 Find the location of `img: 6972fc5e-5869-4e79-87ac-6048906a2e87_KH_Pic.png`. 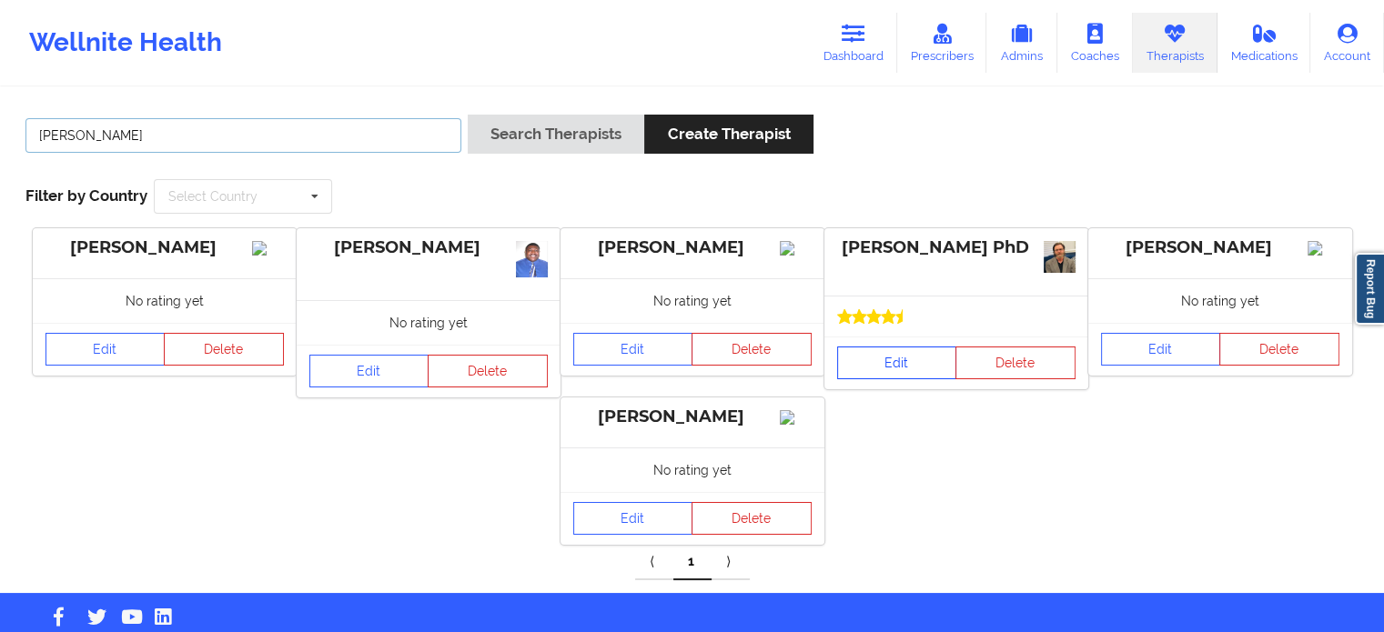

img: 6972fc5e-5869-4e79-87ac-6048906a2e87_KH_Pic.png is located at coordinates (531, 259).